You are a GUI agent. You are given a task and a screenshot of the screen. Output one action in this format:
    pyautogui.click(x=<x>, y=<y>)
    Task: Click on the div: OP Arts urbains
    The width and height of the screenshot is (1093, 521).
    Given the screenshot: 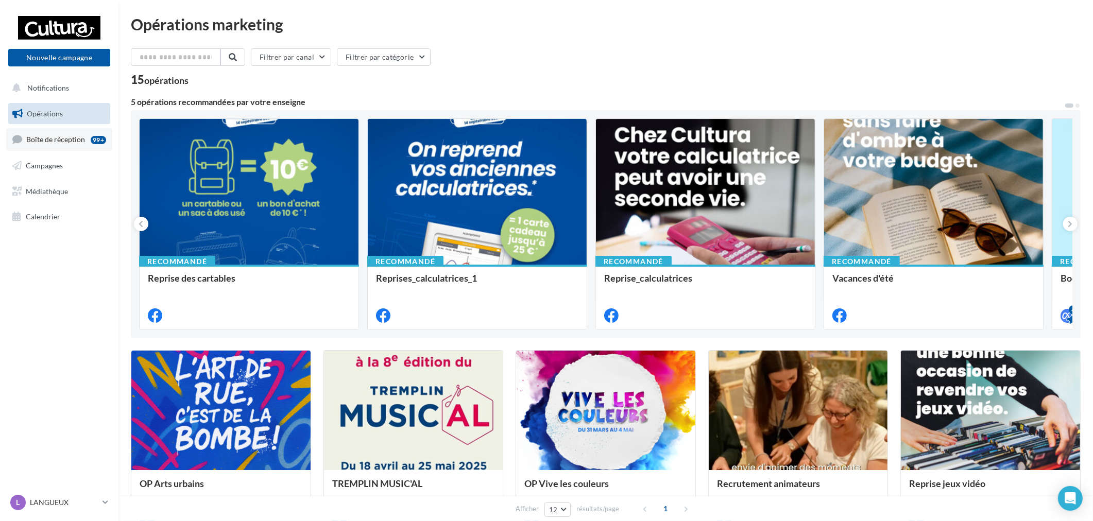 What is the action you would take?
    pyautogui.click(x=221, y=489)
    